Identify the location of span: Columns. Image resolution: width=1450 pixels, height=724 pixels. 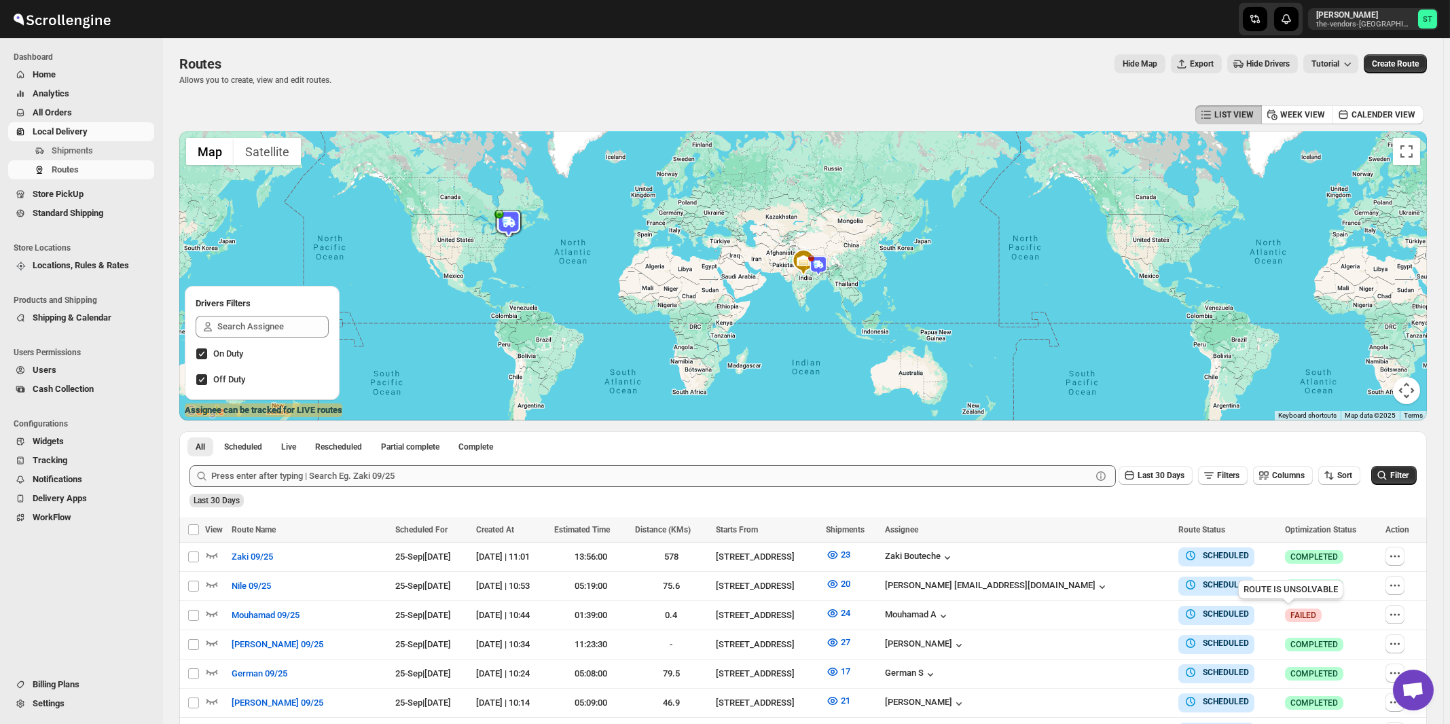
(1289, 476).